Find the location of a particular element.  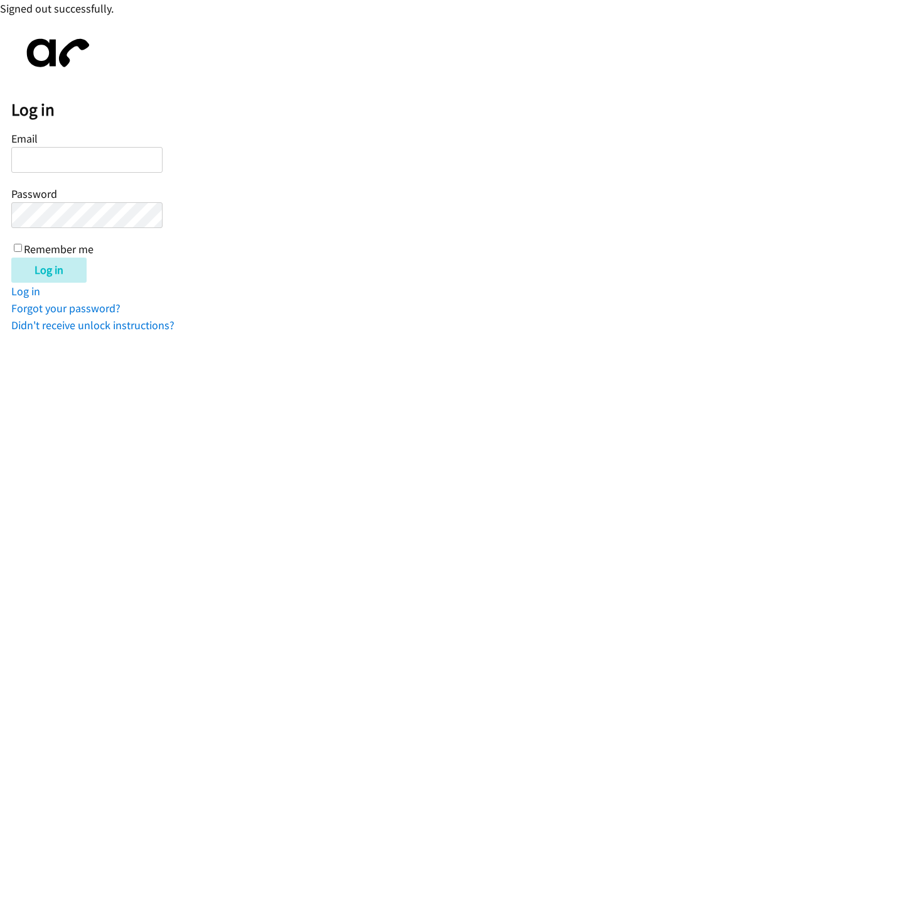

label: Remember me is located at coordinates (58, 249).